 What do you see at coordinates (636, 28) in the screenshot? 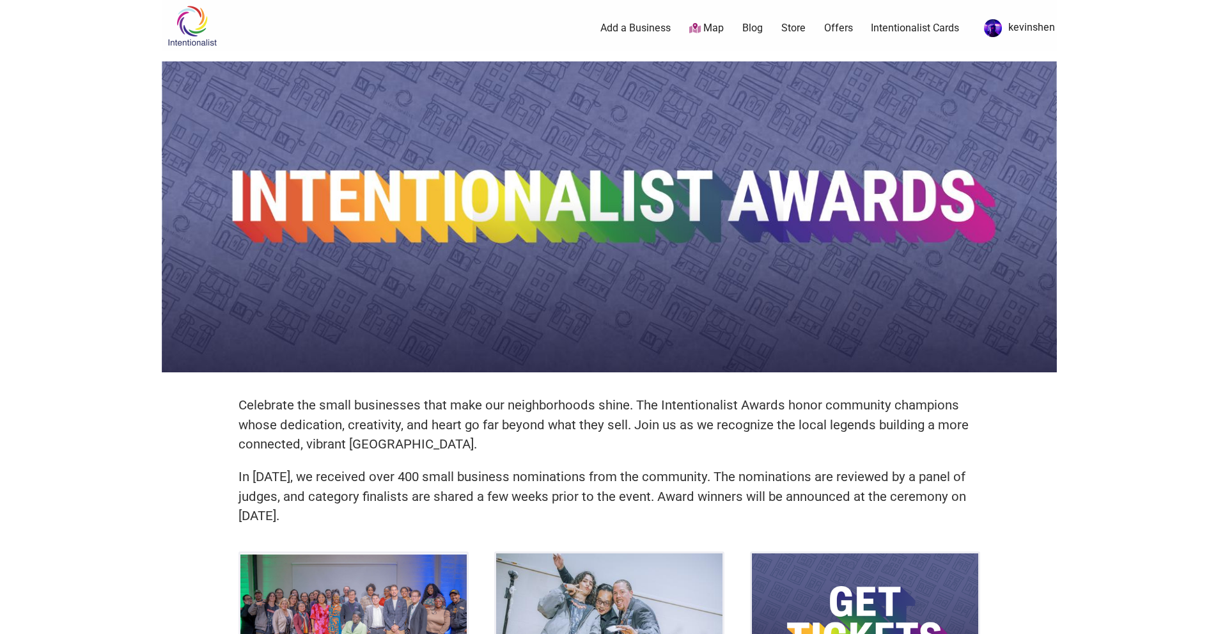
I see `a: Add a Business` at bounding box center [636, 28].